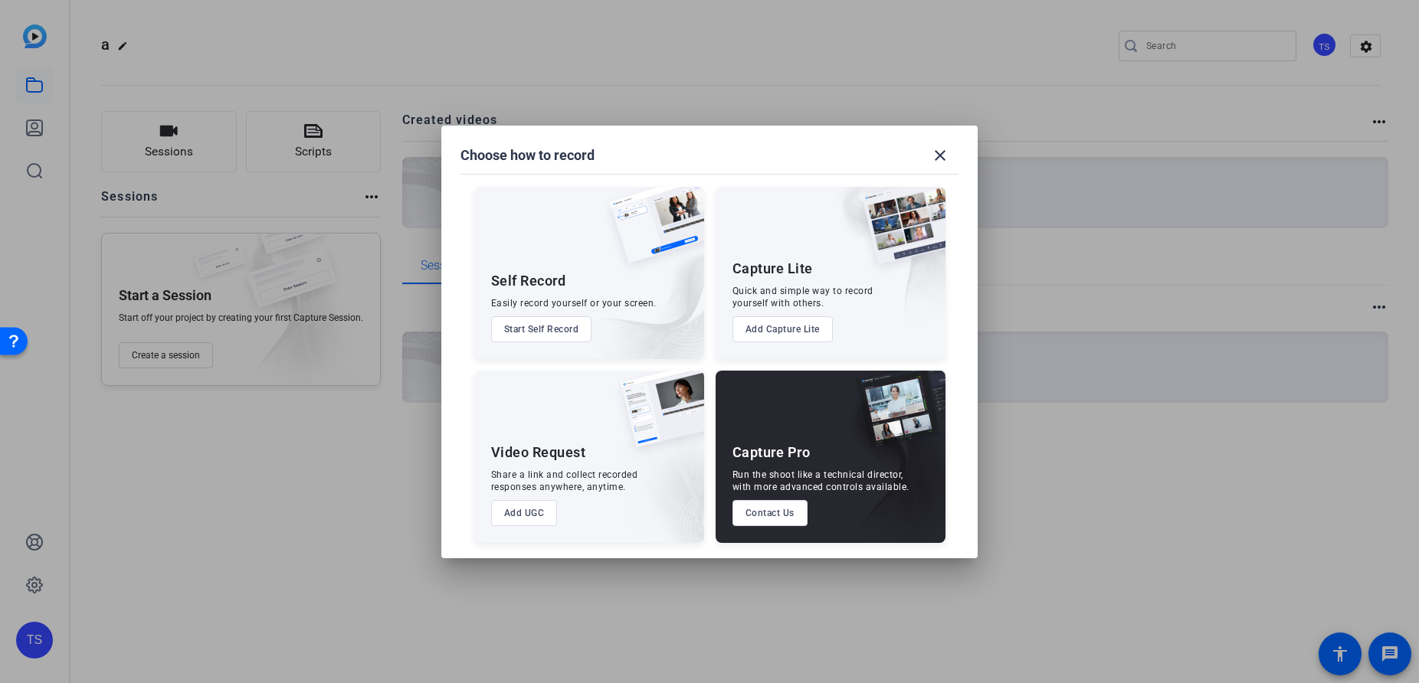 This screenshot has height=683, width=1419. What do you see at coordinates (574, 303) in the screenshot?
I see `div: Easily record yourself or your screen.` at bounding box center [574, 303].